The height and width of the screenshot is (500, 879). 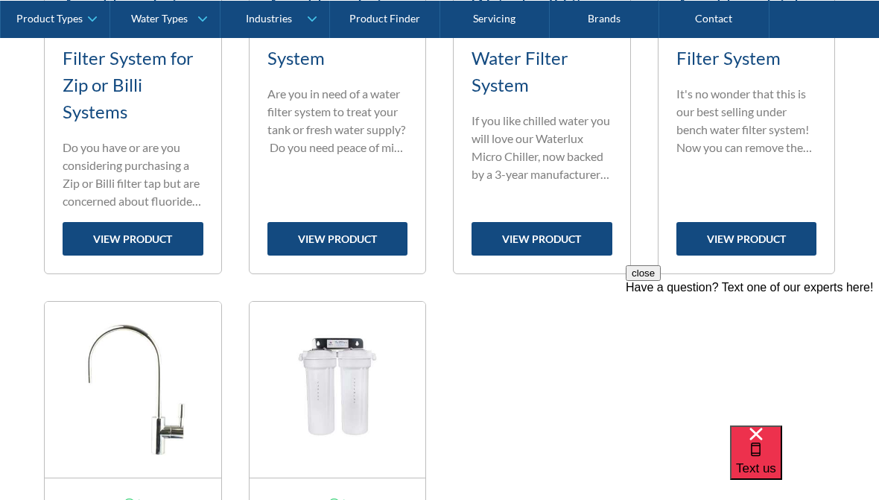 What do you see at coordinates (26, 42) in the screenshot?
I see `span: Text us` at bounding box center [26, 42].